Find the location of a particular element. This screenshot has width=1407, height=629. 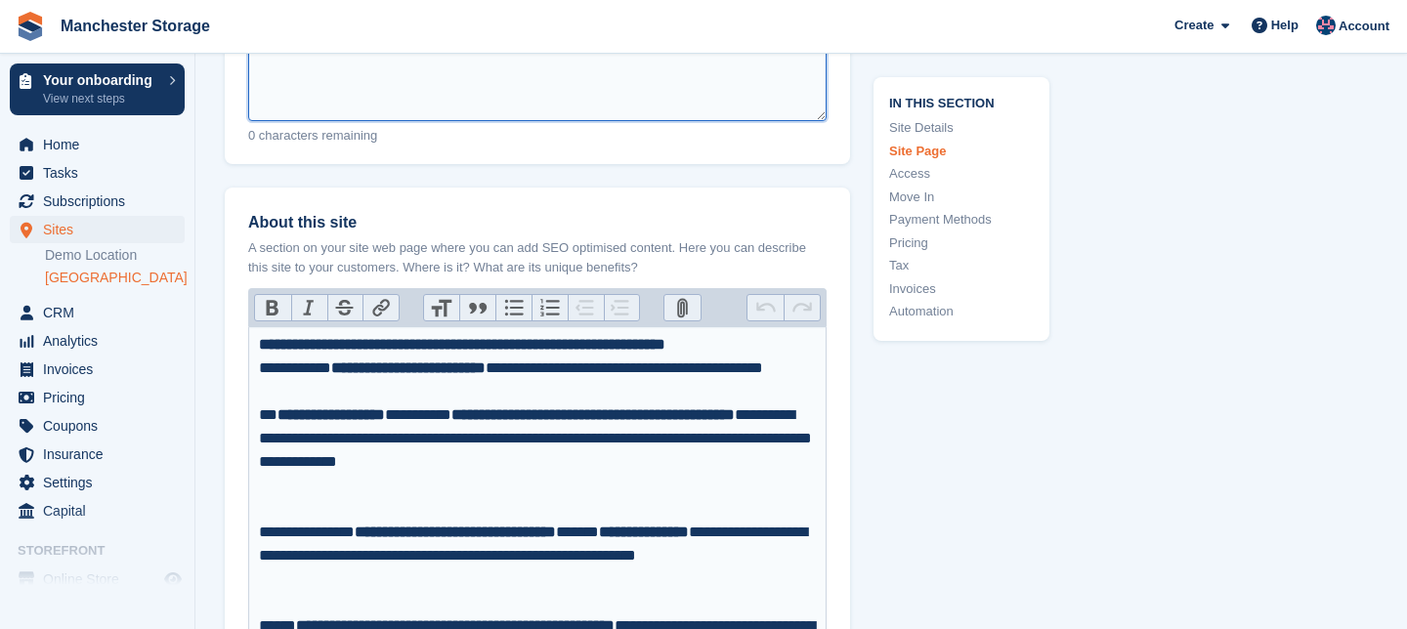

button: Bold is located at coordinates (273, 308).